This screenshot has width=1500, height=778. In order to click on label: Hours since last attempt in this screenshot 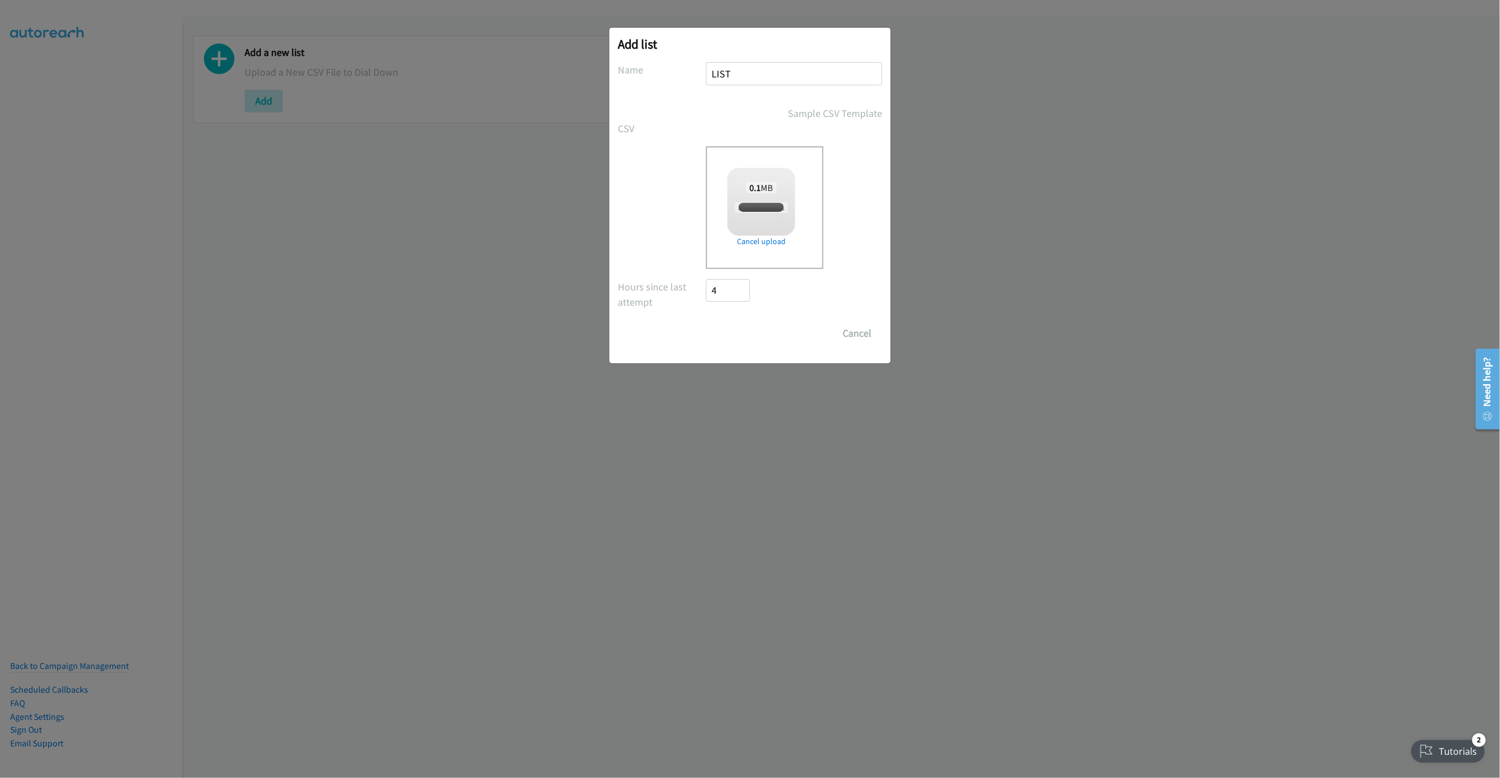, I will do `click(662, 294)`.